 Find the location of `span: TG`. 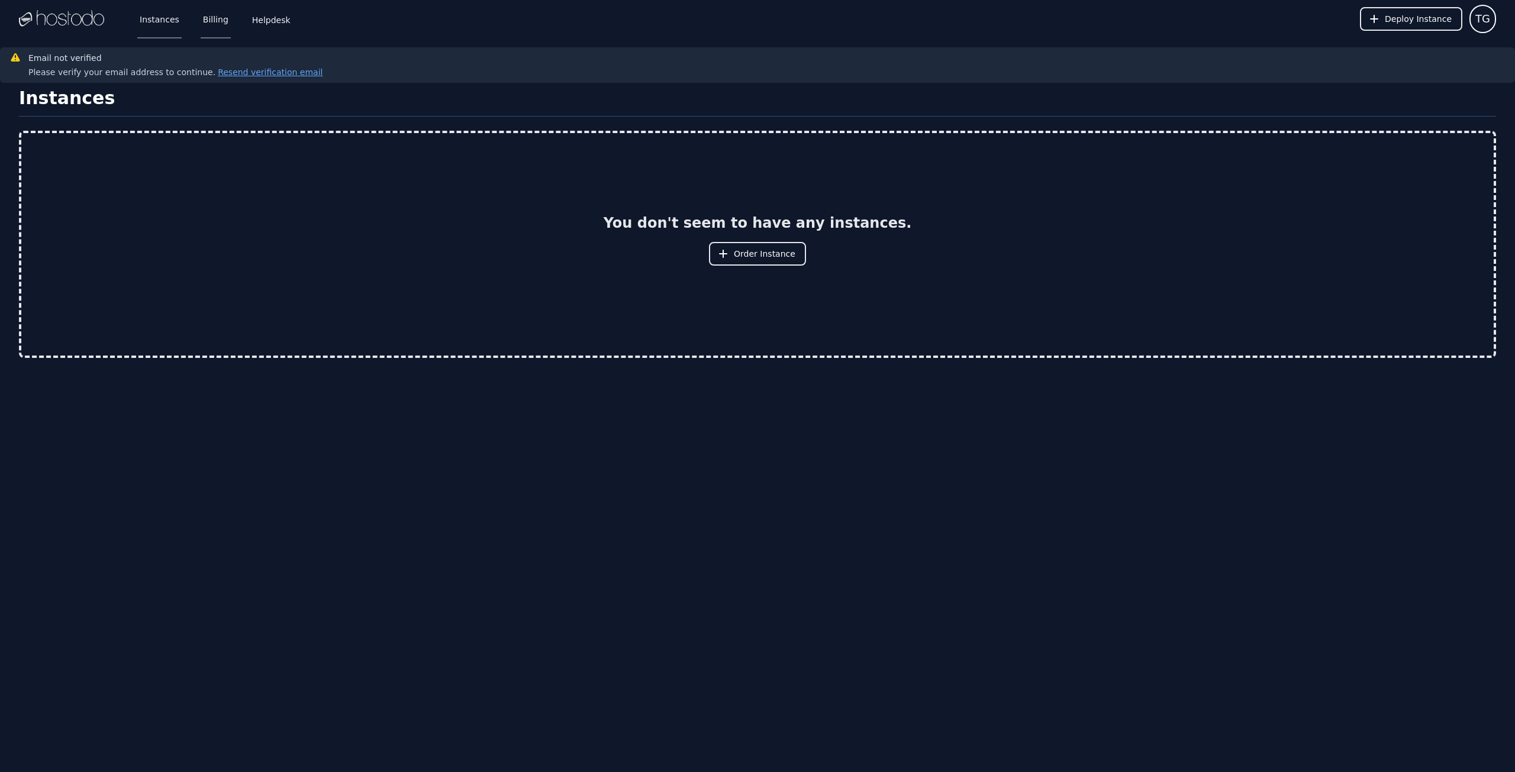

span: TG is located at coordinates (1482, 19).